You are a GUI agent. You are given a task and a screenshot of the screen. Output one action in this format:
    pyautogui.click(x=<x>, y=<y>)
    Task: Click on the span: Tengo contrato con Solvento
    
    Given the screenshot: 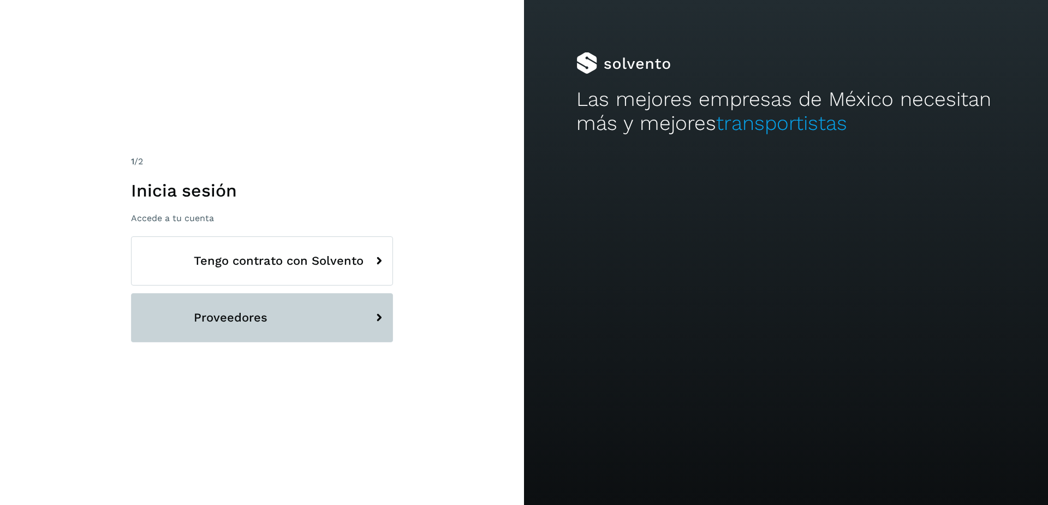 What is the action you would take?
    pyautogui.click(x=278, y=261)
    